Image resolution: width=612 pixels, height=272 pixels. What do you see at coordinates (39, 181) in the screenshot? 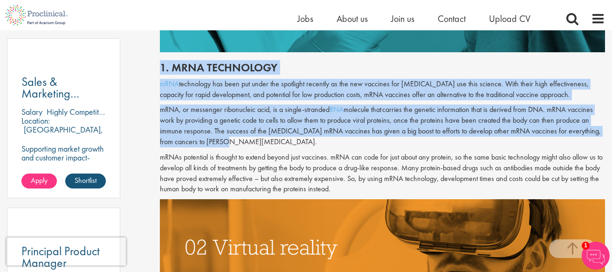
I see `a: Apply` at bounding box center [39, 181].